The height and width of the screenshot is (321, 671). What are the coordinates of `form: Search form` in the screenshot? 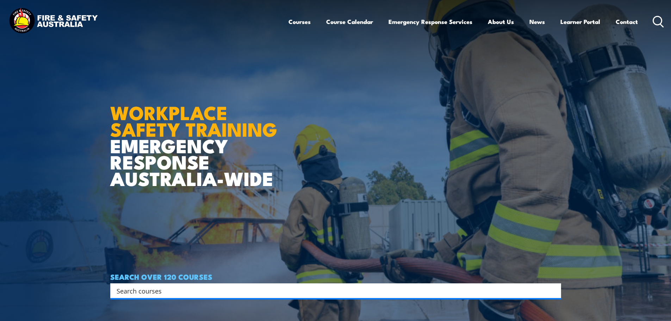 It's located at (332, 290).